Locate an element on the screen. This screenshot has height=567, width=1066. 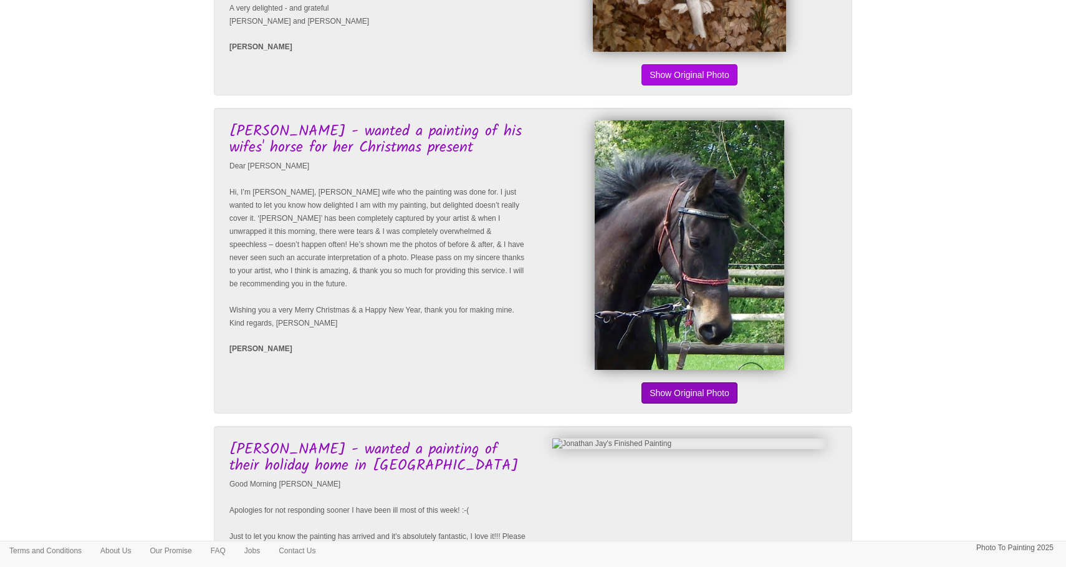
img: Russell Braddon's Finished Painting is located at coordinates (689, 245).